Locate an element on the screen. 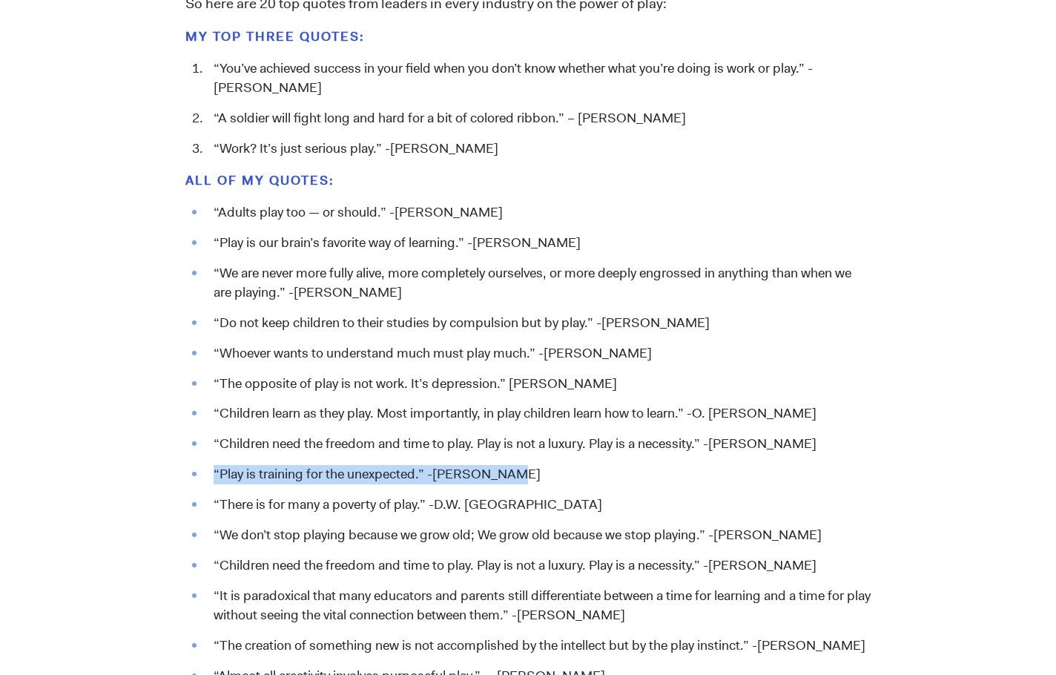 This screenshot has height=675, width=1056. li: “Children learn as they play. Most importantly, in play children learn how to learn.” -O. [PERSON... is located at coordinates (538, 414).